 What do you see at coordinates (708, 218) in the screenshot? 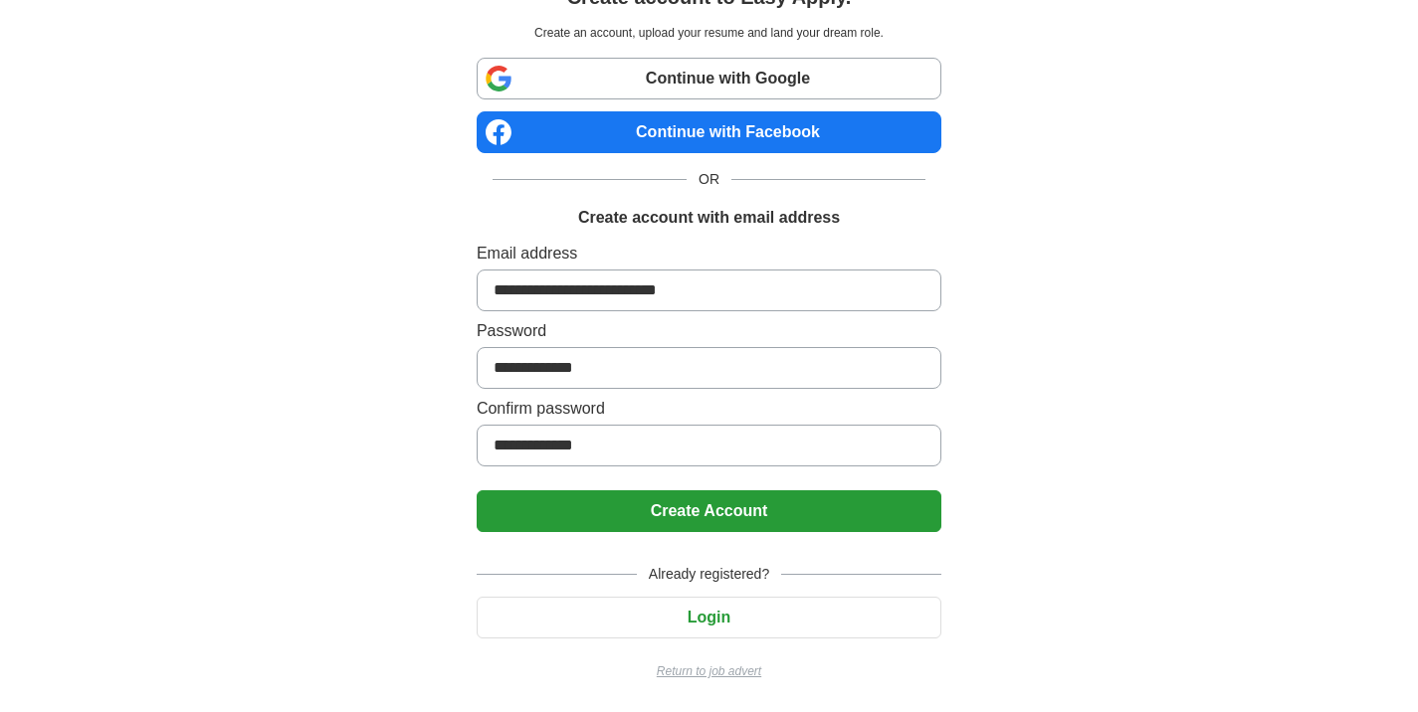
I see `h1: Create account with email address` at bounding box center [708, 218].